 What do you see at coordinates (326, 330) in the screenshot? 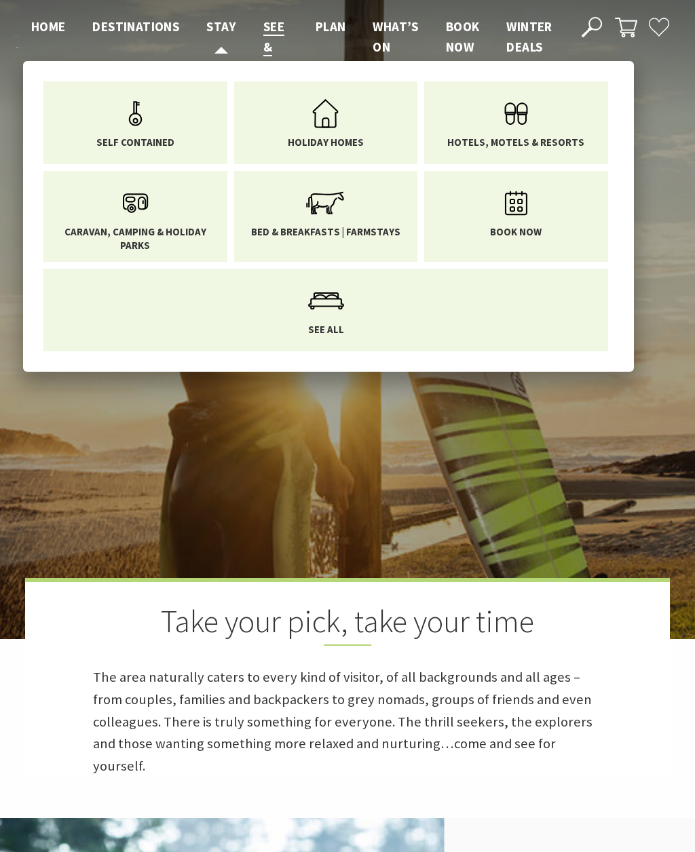
I see `span: See All` at bounding box center [326, 330].